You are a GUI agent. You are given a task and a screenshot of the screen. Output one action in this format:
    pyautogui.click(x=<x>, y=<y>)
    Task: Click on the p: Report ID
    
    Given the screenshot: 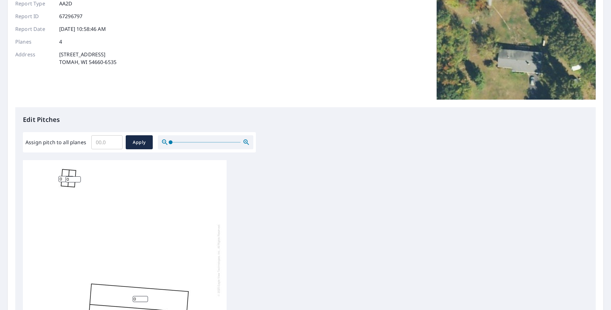 What is the action you would take?
    pyautogui.click(x=34, y=16)
    